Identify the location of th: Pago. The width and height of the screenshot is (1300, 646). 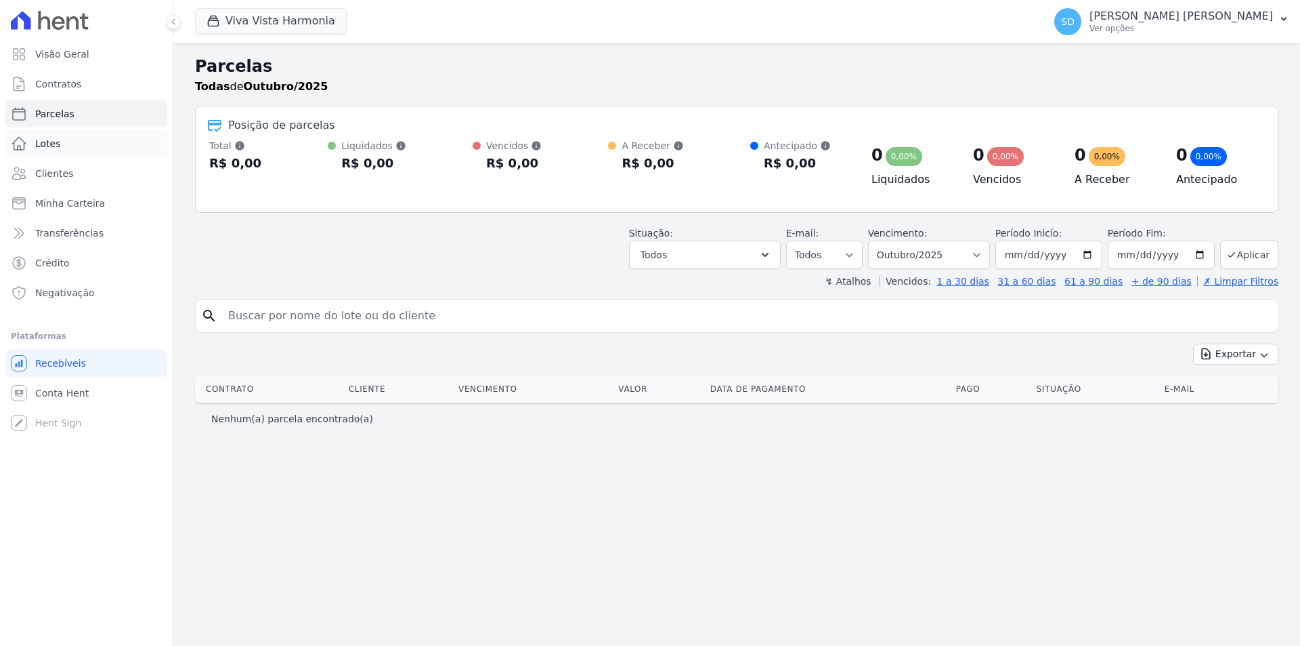
(991, 389).